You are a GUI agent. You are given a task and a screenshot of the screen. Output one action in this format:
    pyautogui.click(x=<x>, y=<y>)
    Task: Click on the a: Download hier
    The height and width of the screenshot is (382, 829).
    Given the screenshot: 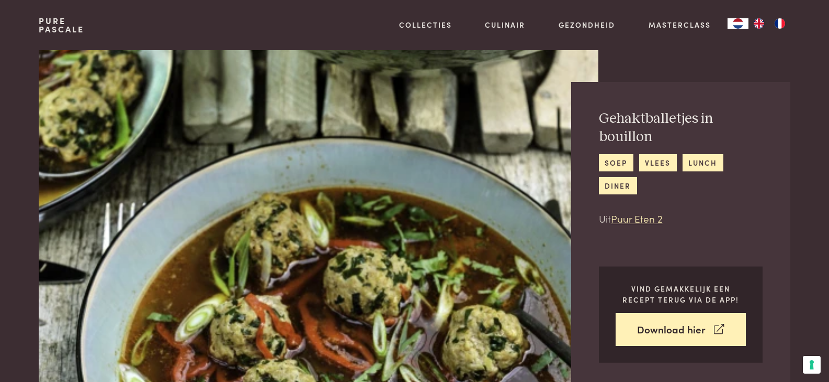 What is the action you would take?
    pyautogui.click(x=681, y=330)
    